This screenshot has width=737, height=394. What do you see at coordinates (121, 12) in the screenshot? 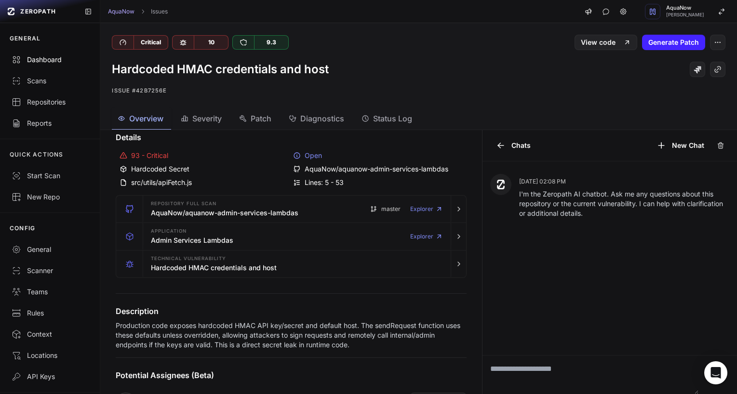
I see `a: AquaNow` at bounding box center [121, 12].